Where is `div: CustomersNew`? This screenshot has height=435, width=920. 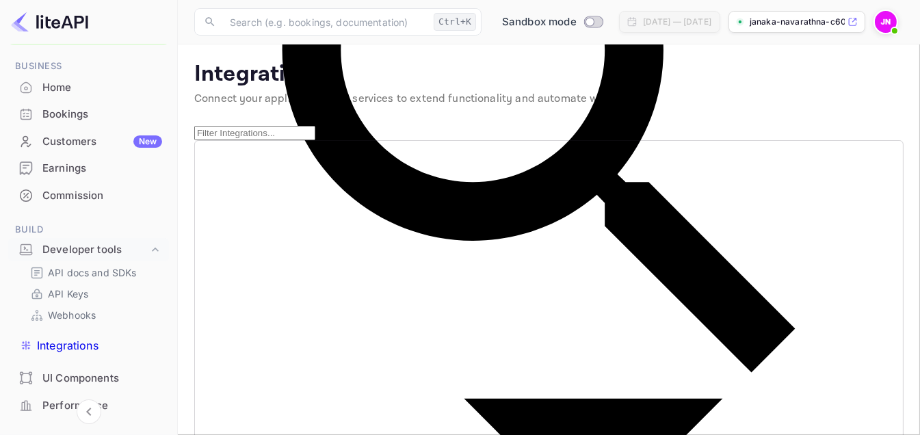
div: CustomersNew is located at coordinates (88, 142).